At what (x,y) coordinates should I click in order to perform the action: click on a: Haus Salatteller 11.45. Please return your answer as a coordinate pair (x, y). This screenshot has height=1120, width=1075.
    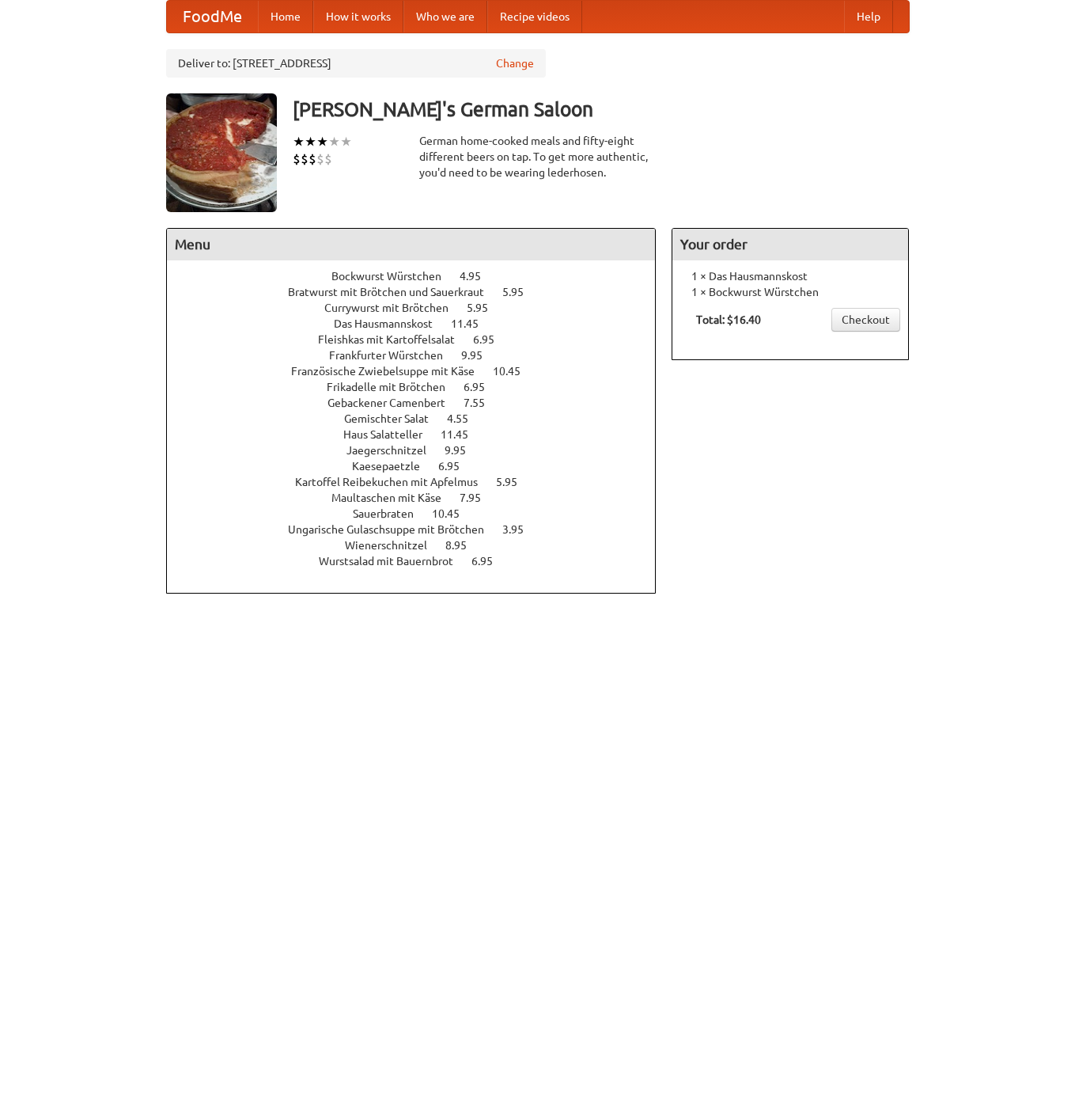
    Looking at the image, I should click on (420, 435).